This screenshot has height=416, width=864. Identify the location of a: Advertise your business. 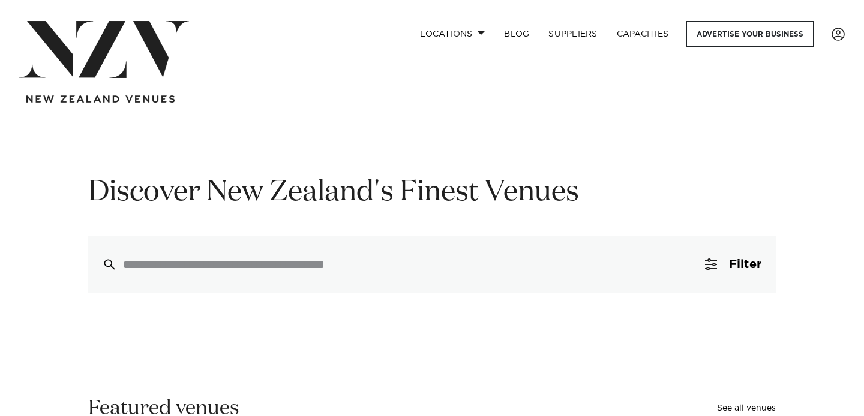
(750, 34).